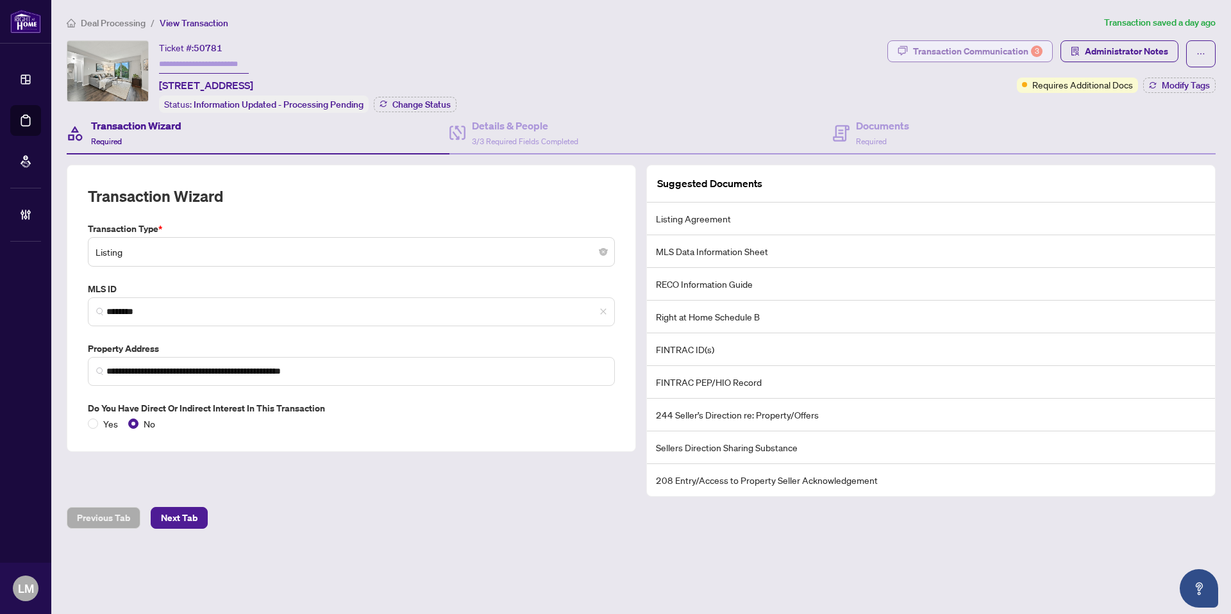 The width and height of the screenshot is (1231, 614). I want to click on button: Open asap, so click(1199, 589).